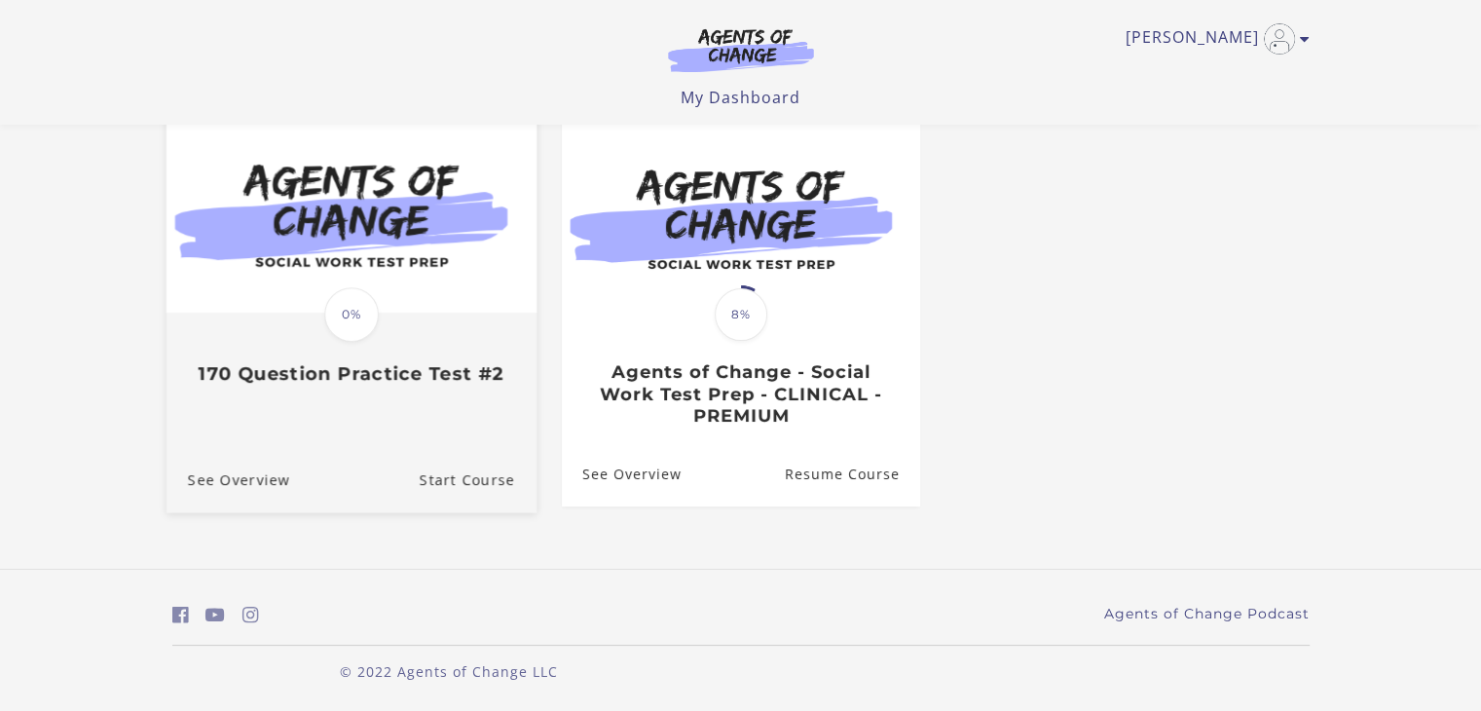  Describe the element at coordinates (180, 614) in the screenshot. I see `i: https://www.facebook.com/groups/aswbtestprep (Open in a new window)` at that location.